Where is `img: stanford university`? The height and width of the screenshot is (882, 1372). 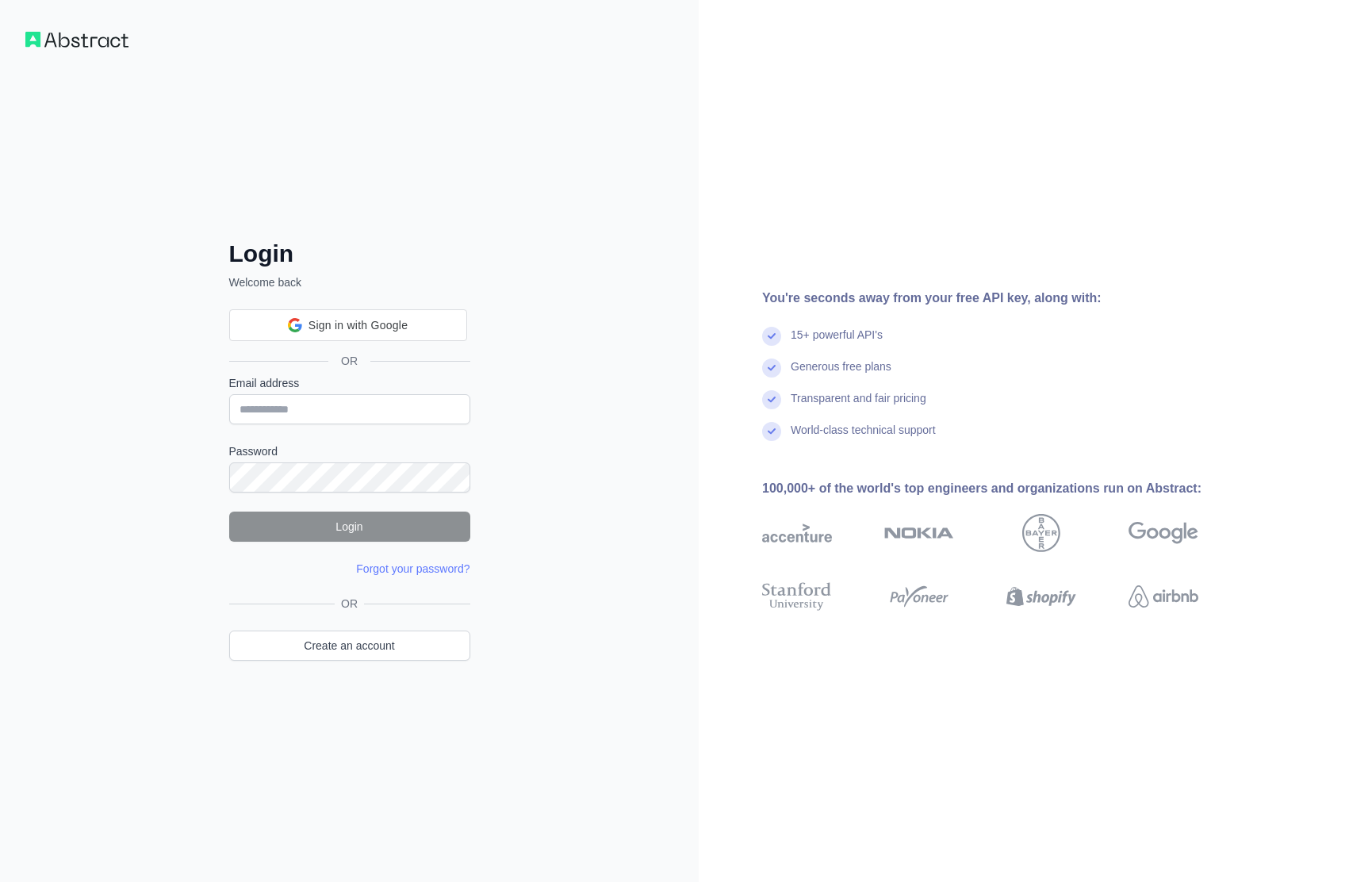
img: stanford university is located at coordinates (798, 596).